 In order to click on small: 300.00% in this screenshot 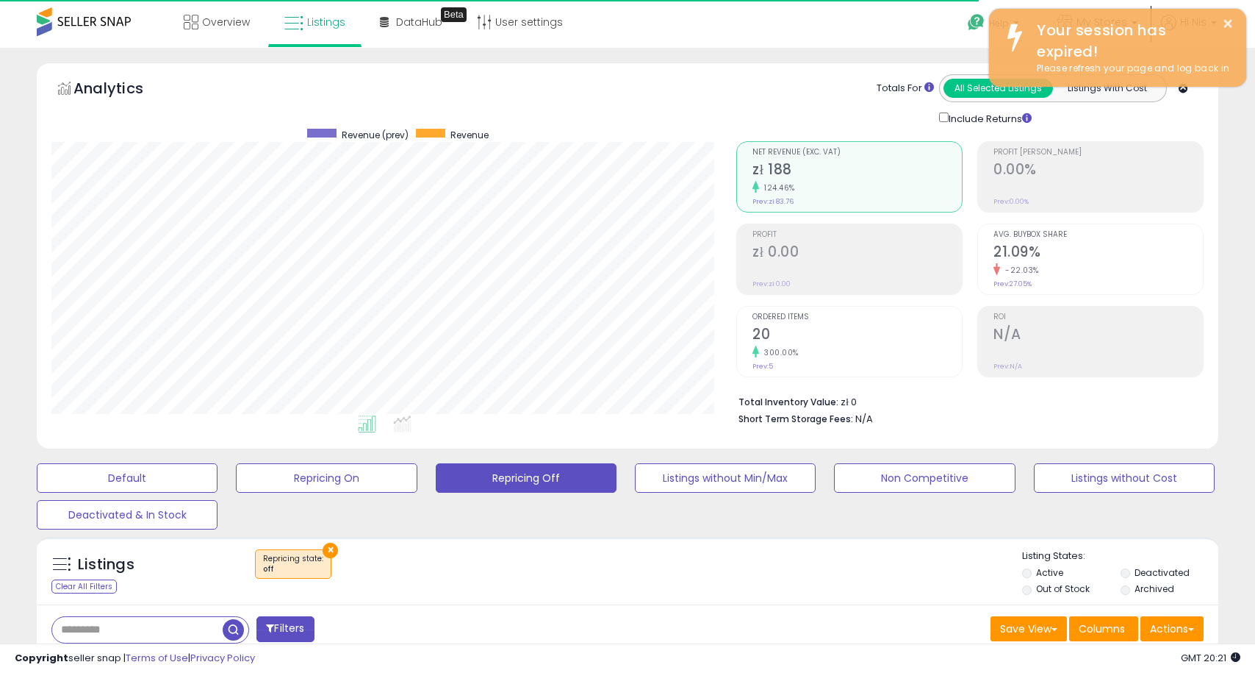, I will do `click(779, 352)`.